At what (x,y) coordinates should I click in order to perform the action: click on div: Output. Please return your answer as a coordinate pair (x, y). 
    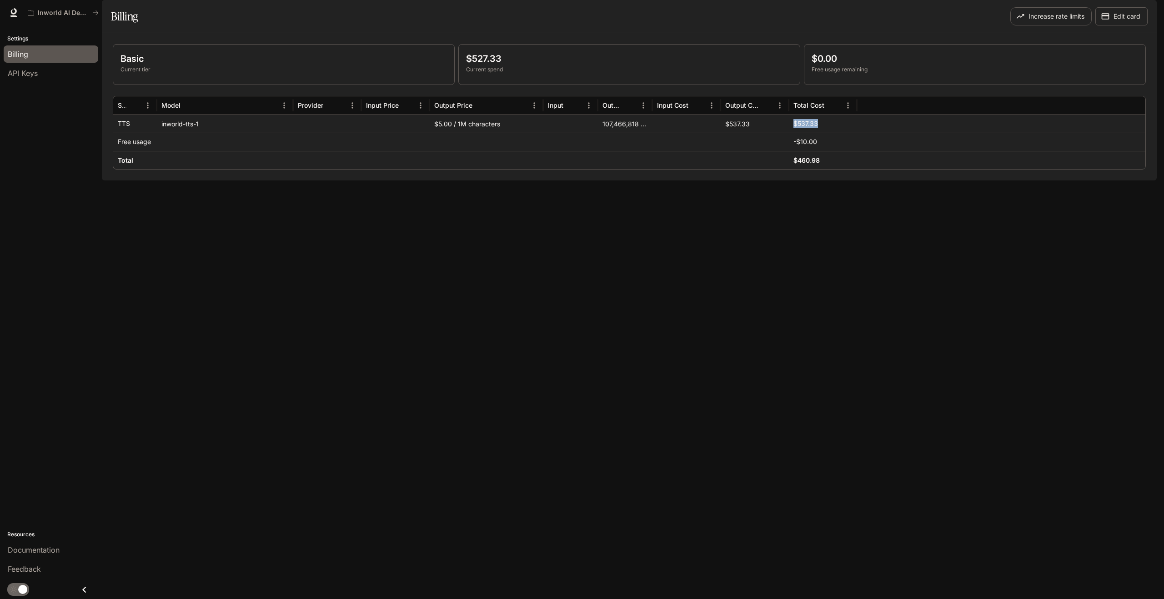
    Looking at the image, I should click on (612, 105).